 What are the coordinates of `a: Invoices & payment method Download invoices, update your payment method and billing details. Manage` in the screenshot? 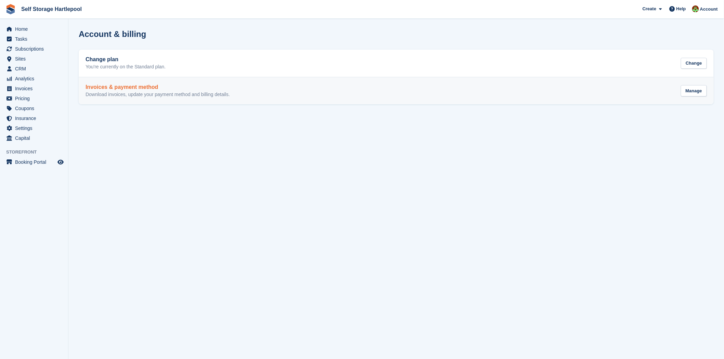 It's located at (396, 91).